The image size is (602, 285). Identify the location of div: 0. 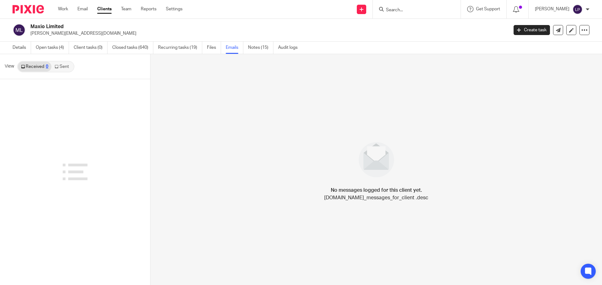
(47, 67).